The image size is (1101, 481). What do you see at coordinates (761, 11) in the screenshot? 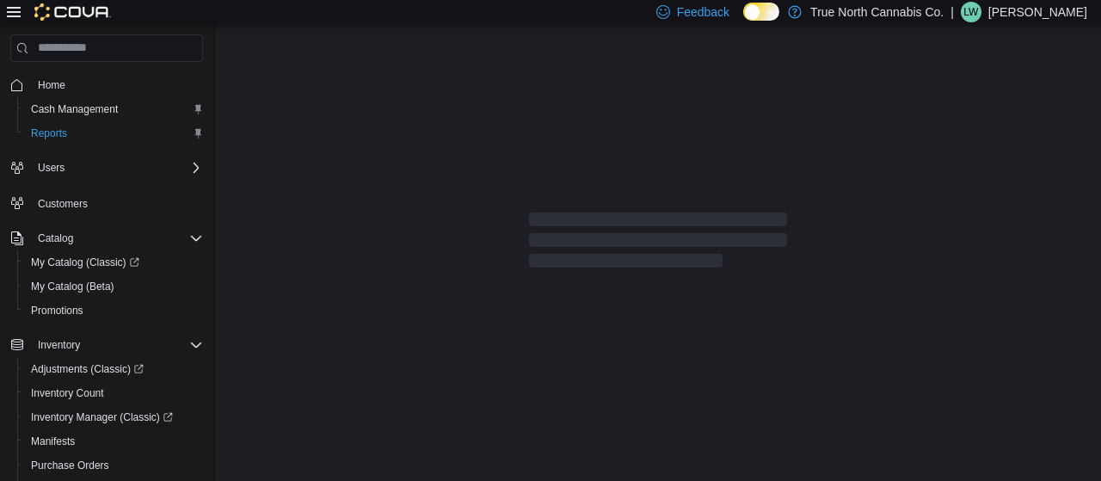
I see `input: Dark Mode` at bounding box center [761, 11].